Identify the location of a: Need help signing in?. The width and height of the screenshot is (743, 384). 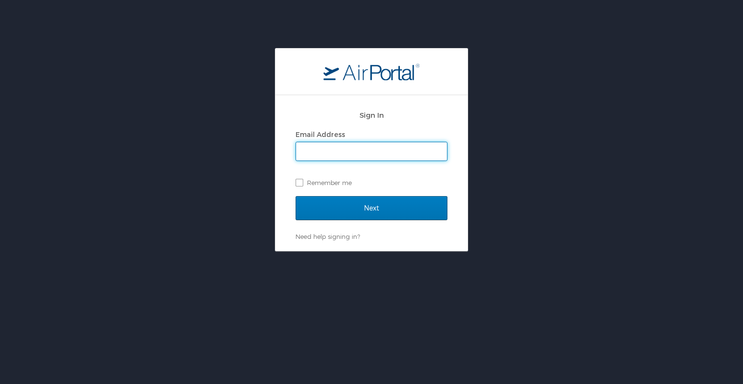
(328, 237).